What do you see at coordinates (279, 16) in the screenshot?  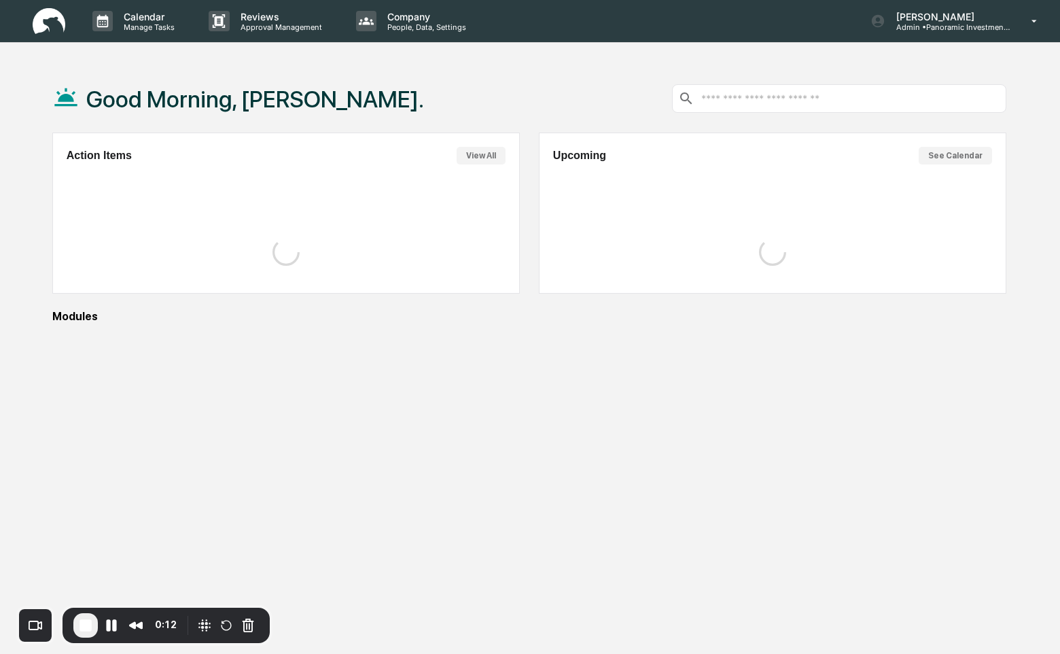 I see `p: Reviews` at bounding box center [279, 16].